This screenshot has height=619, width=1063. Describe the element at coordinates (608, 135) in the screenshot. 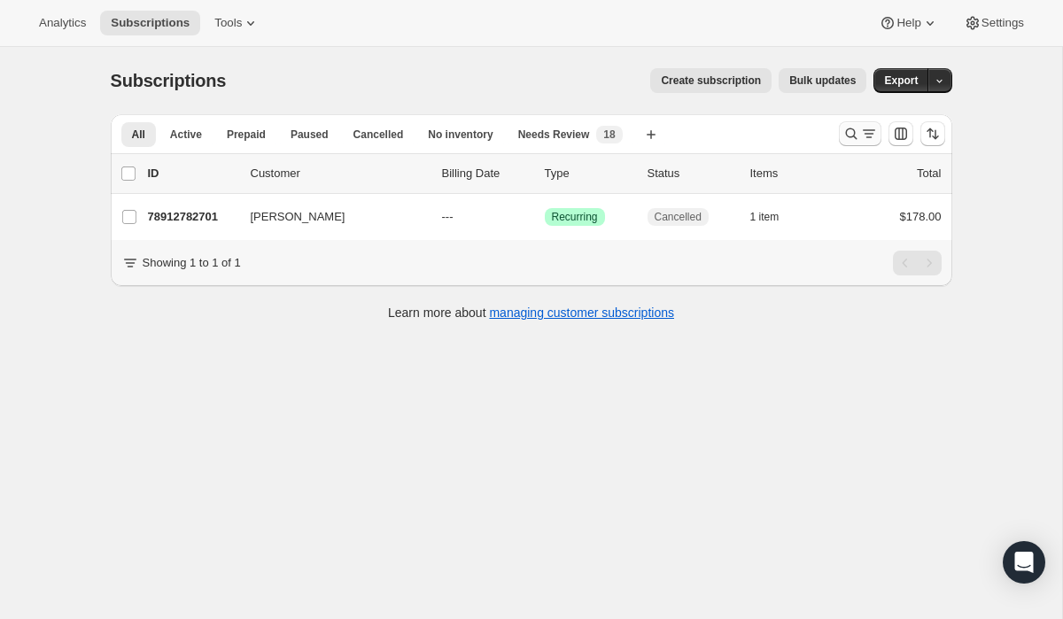

I see `span: 18` at that location.